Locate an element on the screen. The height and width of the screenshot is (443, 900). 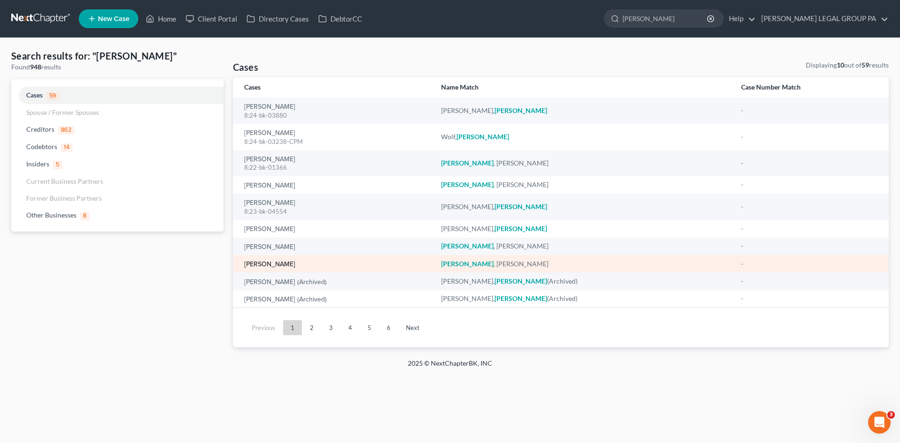
span: Insiders is located at coordinates (37, 164).